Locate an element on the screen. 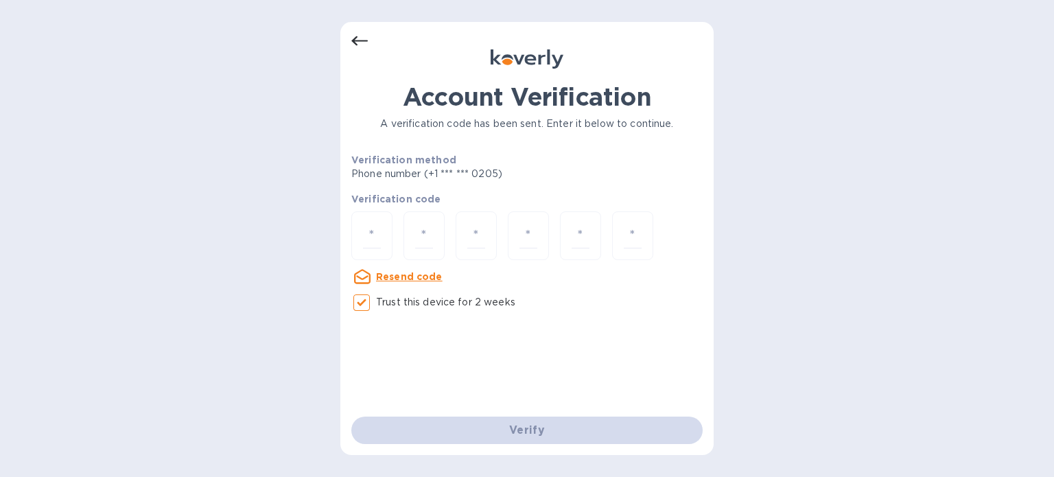 The height and width of the screenshot is (477, 1054). h1: Account Verification is located at coordinates (527, 97).